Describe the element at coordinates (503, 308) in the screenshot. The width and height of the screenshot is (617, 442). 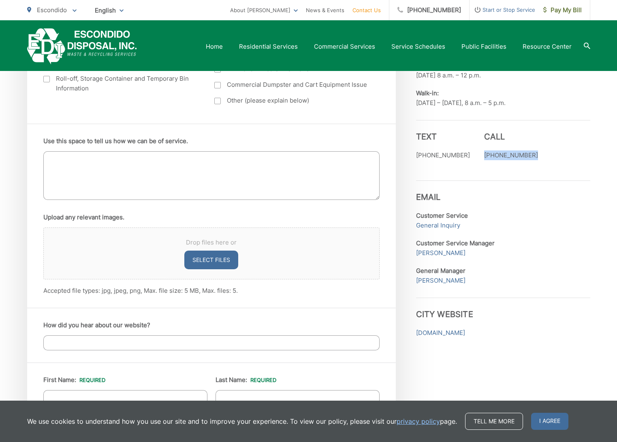
I see `h3: City Website` at that location.